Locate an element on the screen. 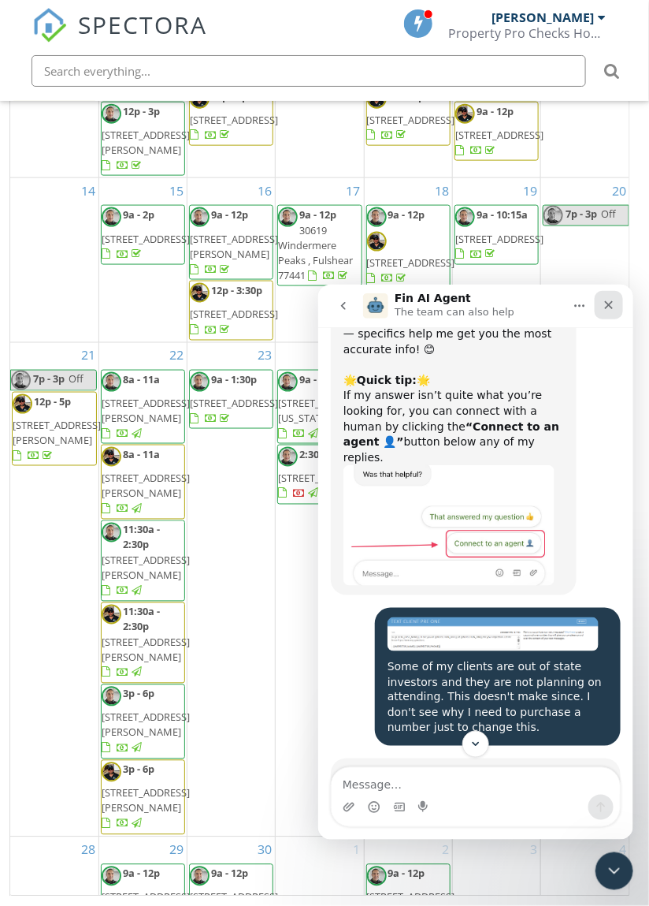 This screenshot has height=906, width=649. span: 12p - 3p is located at coordinates (141, 111).